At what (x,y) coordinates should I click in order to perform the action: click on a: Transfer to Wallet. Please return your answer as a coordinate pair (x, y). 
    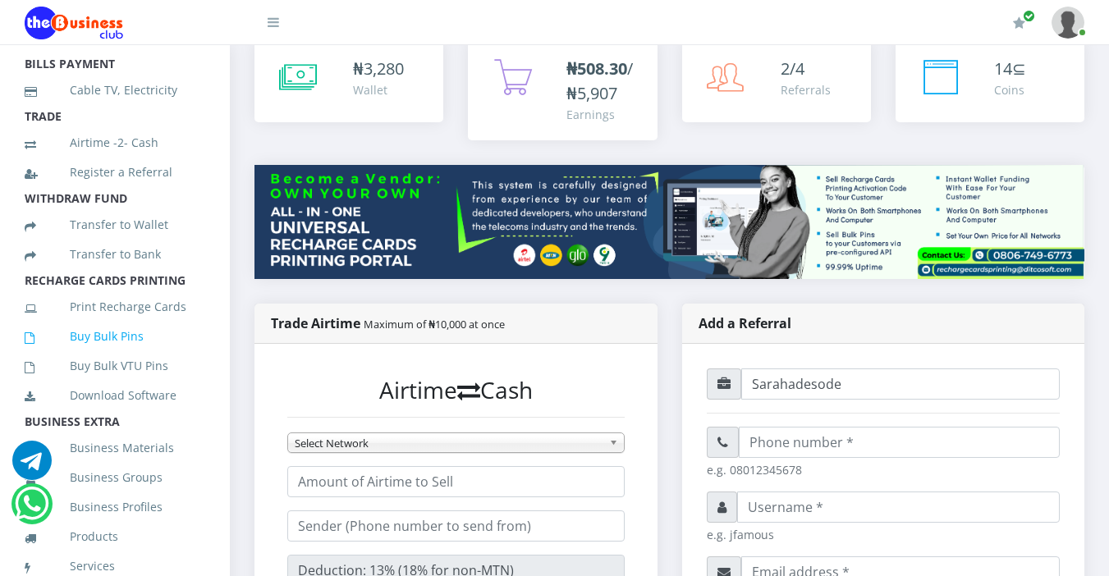
    Looking at the image, I should click on (115, 225).